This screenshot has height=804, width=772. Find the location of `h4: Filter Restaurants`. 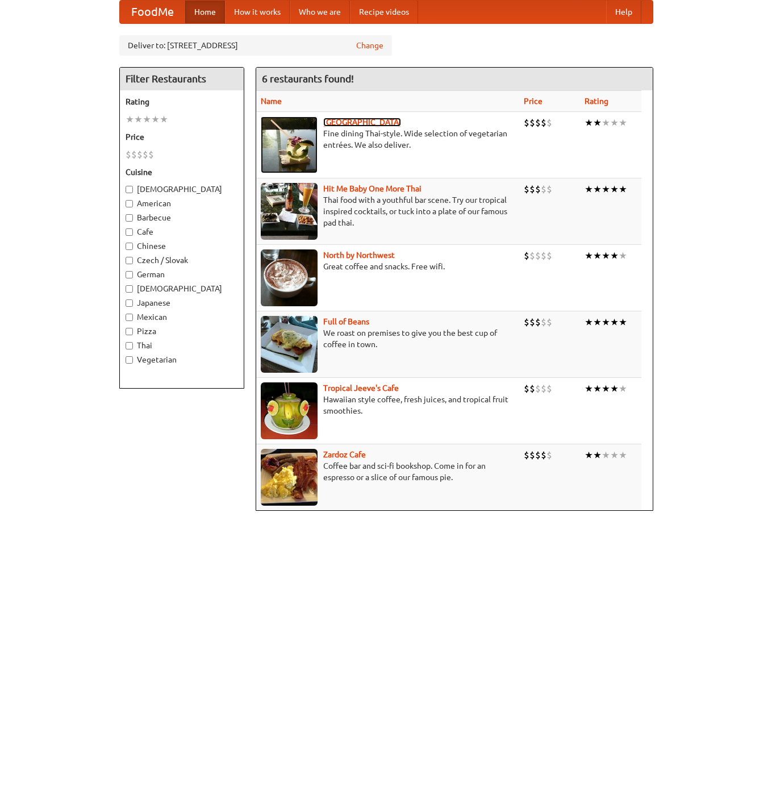

h4: Filter Restaurants is located at coordinates (182, 79).